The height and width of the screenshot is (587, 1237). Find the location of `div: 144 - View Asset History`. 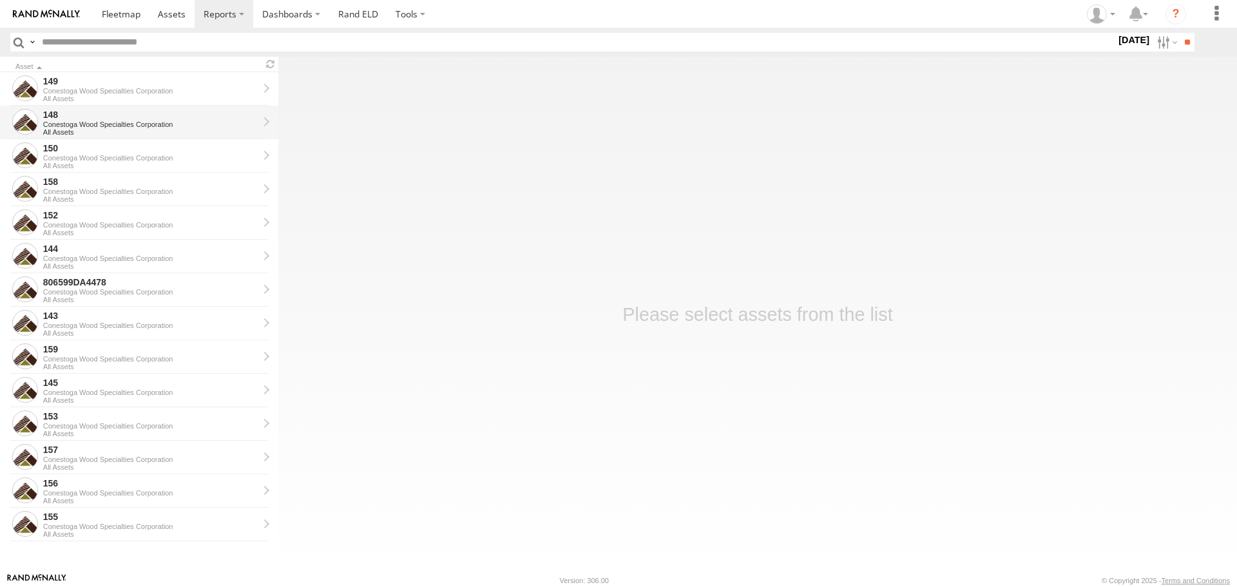

div: 144 - View Asset History is located at coordinates (151, 249).